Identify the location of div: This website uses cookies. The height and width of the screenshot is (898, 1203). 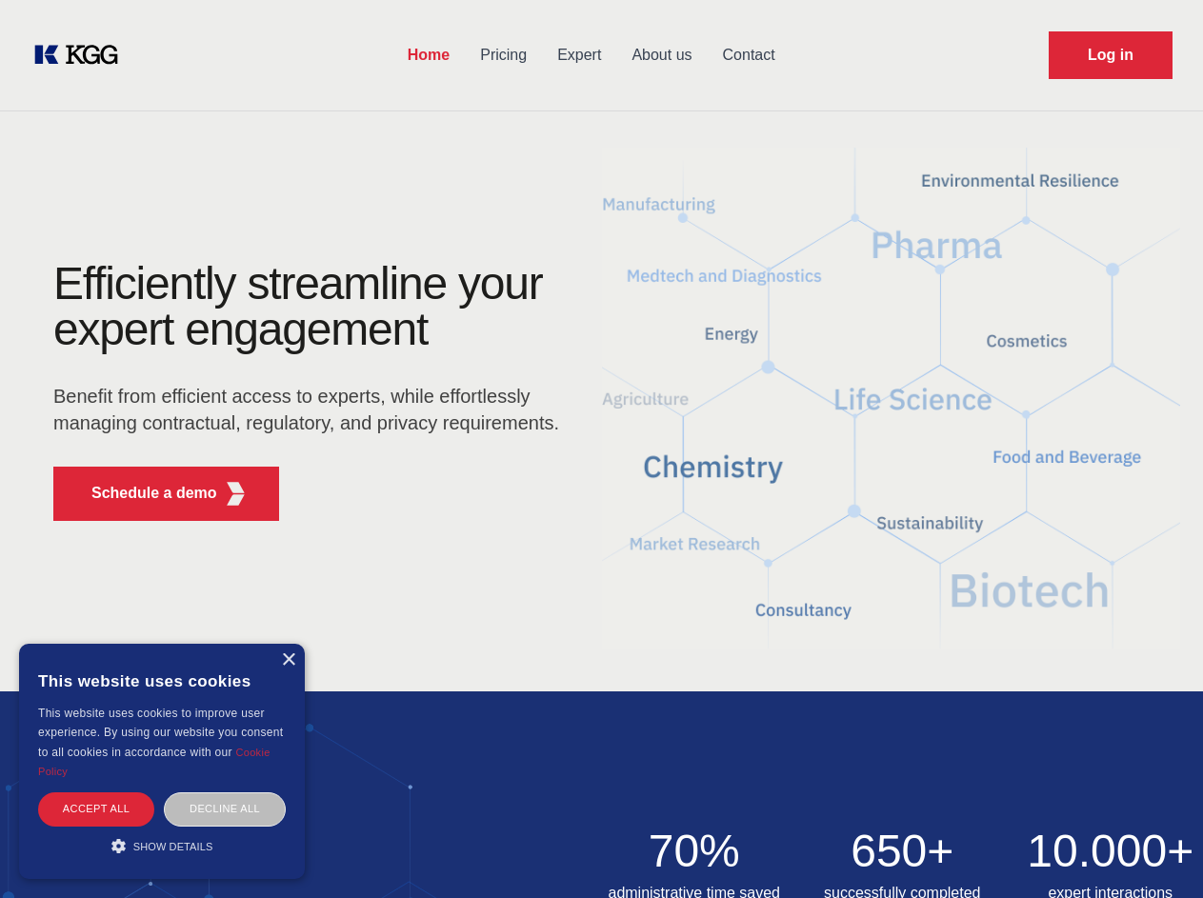
(162, 681).